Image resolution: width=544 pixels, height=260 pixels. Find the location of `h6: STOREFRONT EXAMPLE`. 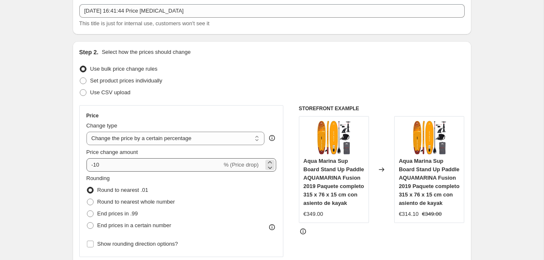

h6: STOREFRONT EXAMPLE is located at coordinates (382, 108).